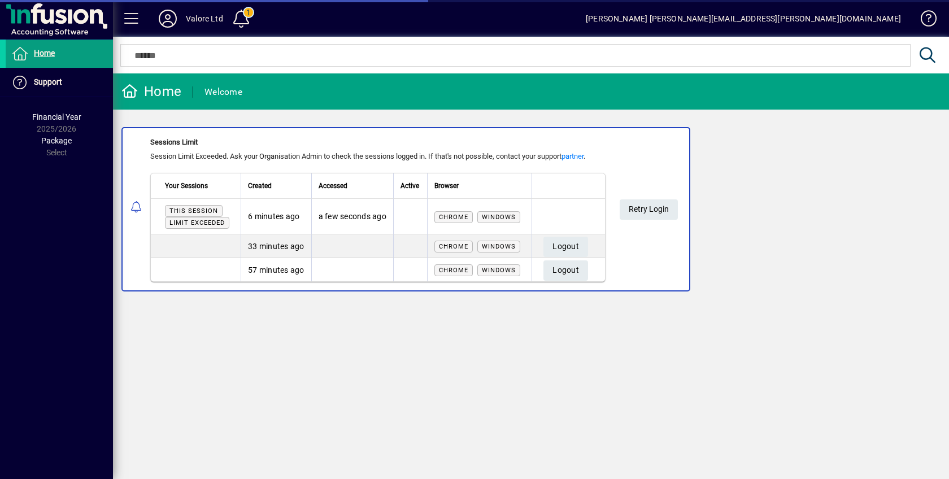  I want to click on span: Package, so click(56, 141).